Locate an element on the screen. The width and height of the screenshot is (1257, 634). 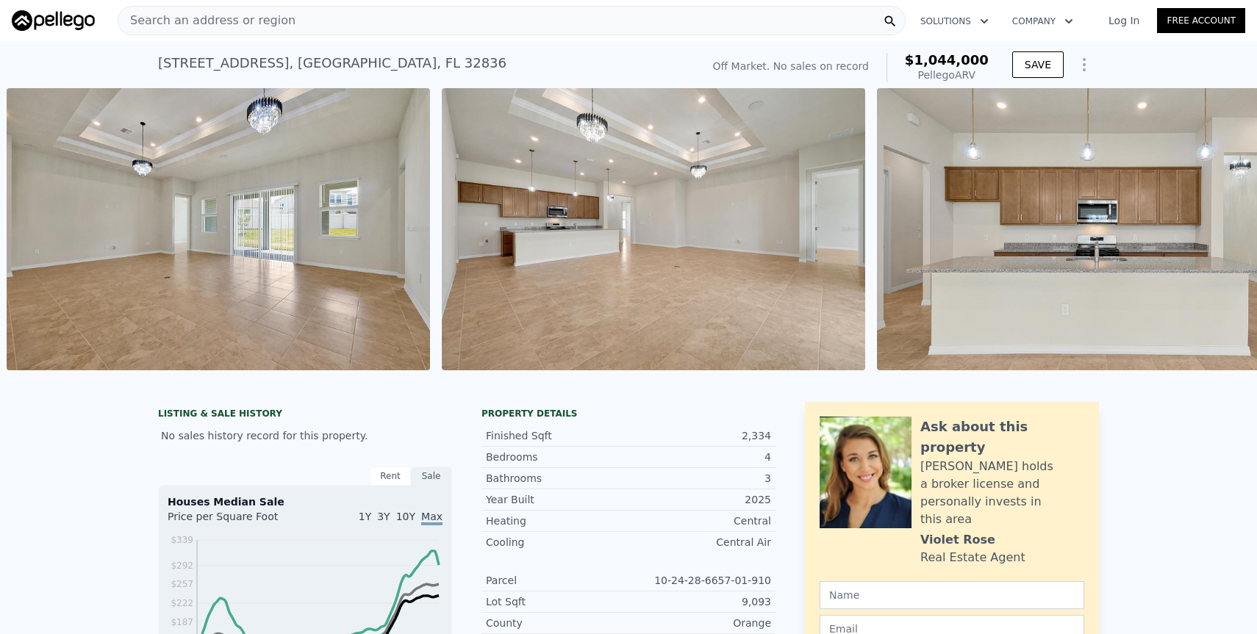
div: Heating is located at coordinates (557, 521).